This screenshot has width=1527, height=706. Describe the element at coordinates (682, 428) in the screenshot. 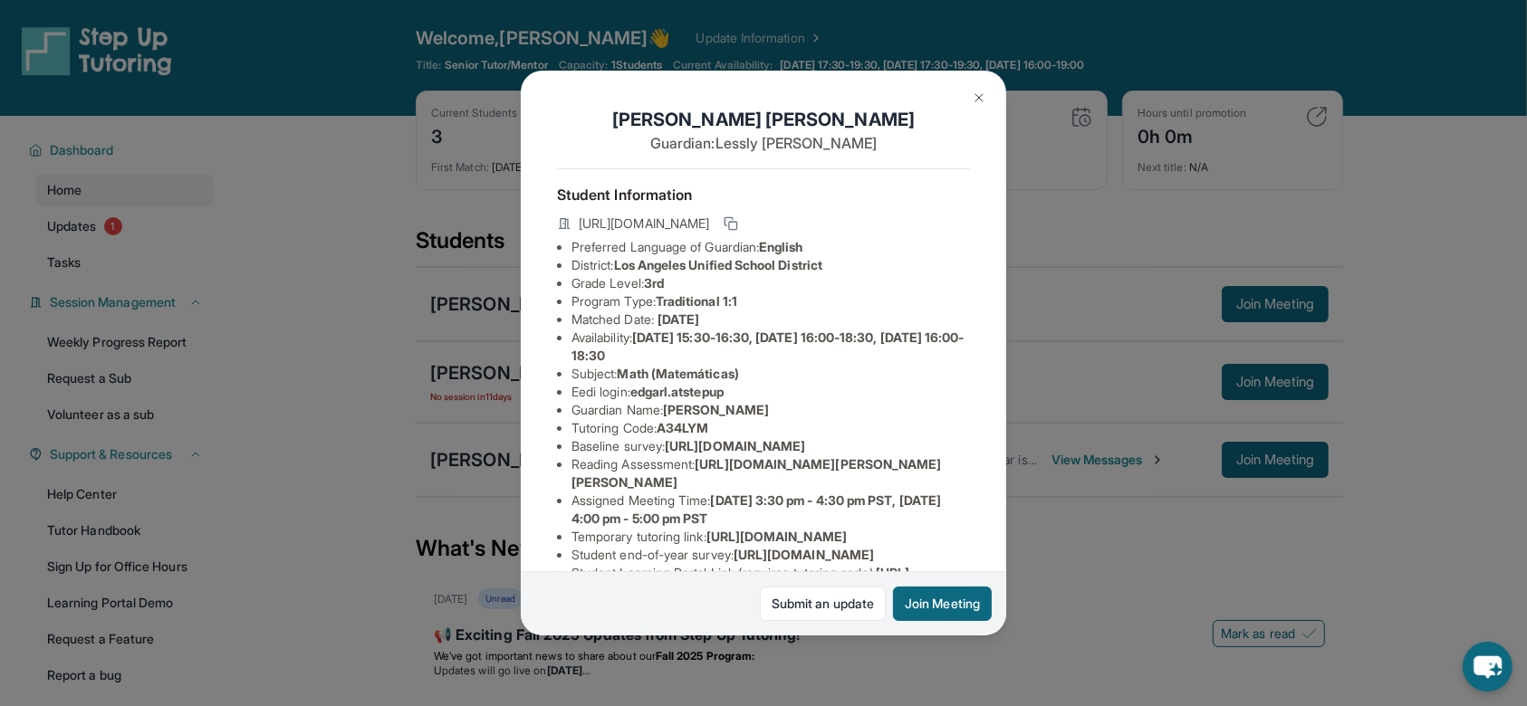

I see `span: A34LYM` at that location.